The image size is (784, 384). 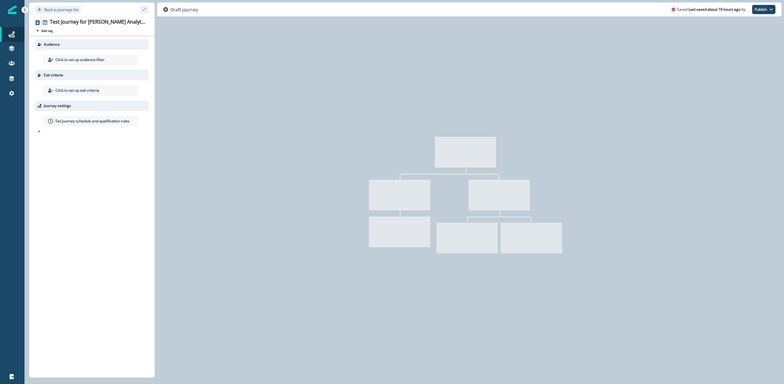 What do you see at coordinates (47, 31) in the screenshot?
I see `p: Add tag` at bounding box center [47, 31].